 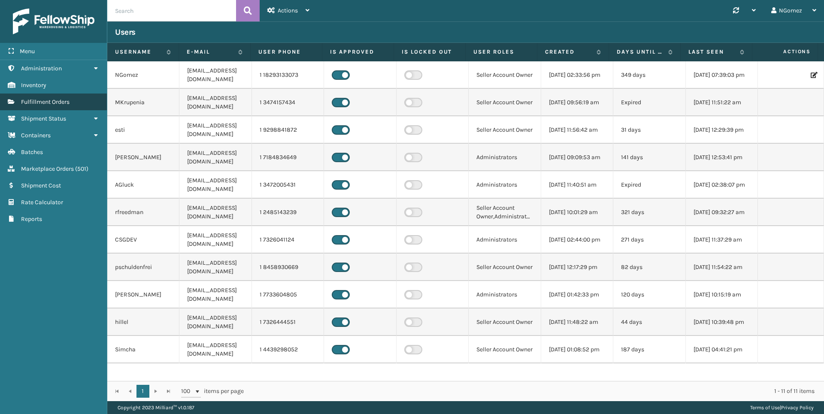 I want to click on label: User Roles, so click(x=501, y=52).